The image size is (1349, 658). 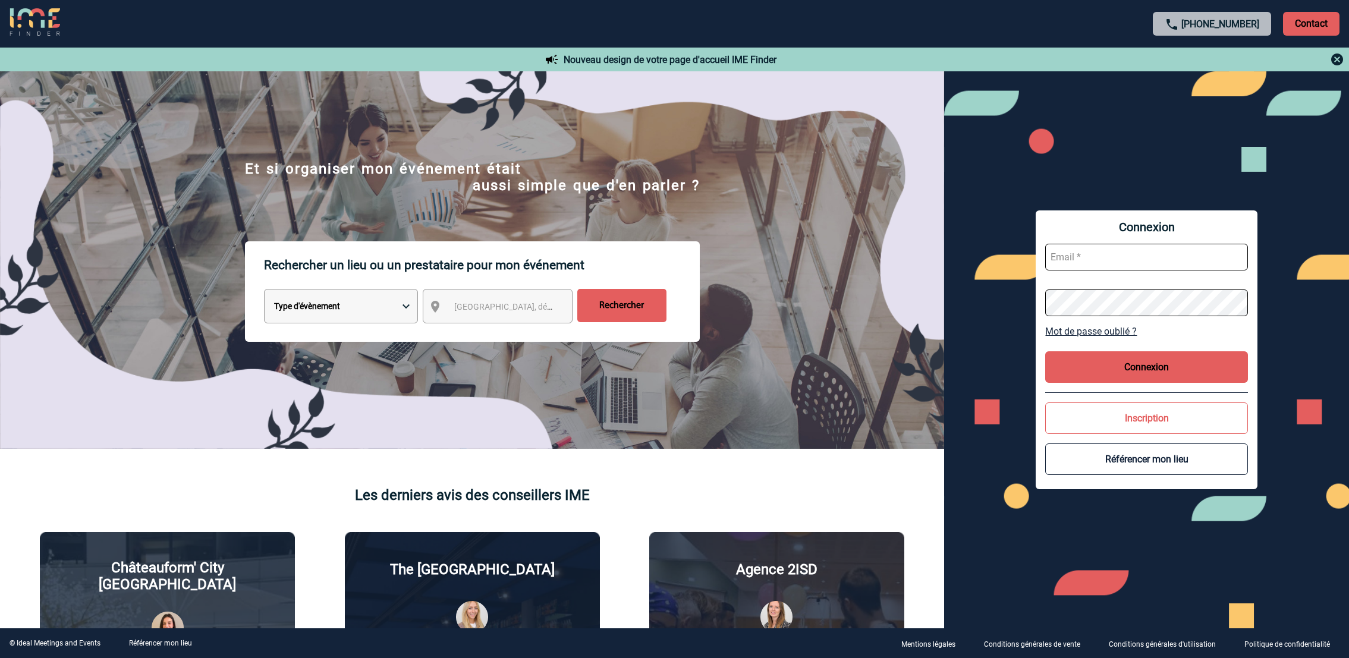 I want to click on input: Rechercher, so click(x=622, y=306).